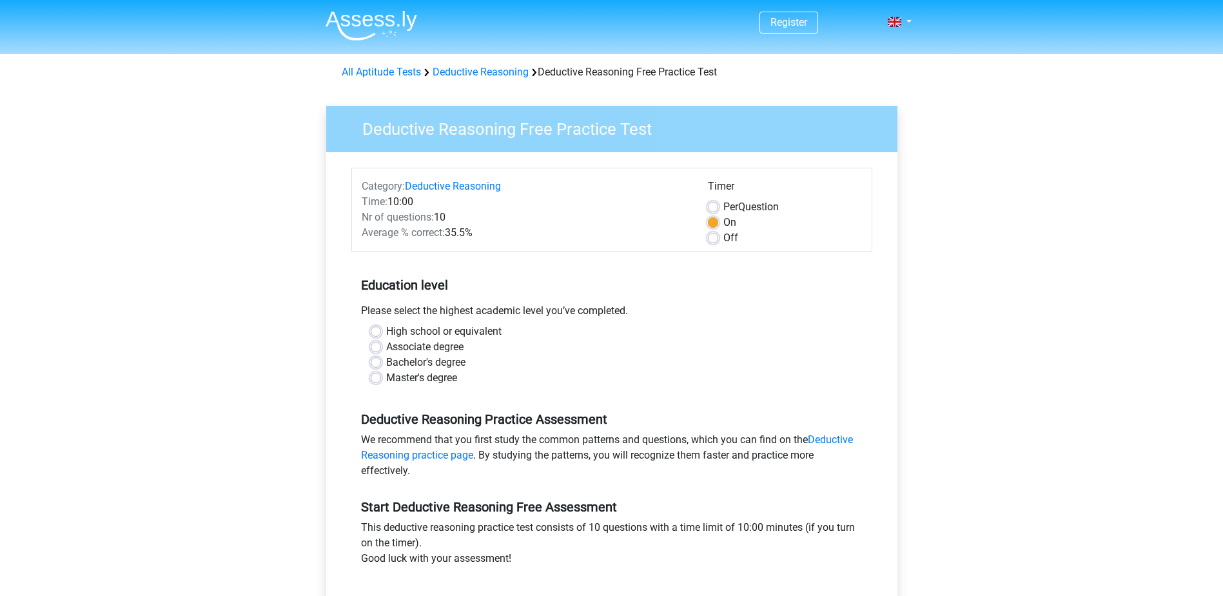  I want to click on span: Per, so click(731, 206).